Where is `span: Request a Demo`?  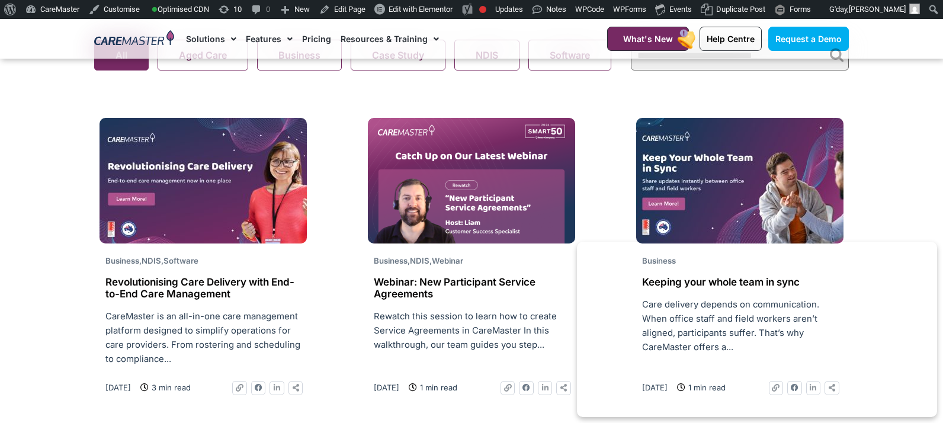 span: Request a Demo is located at coordinates (809, 39).